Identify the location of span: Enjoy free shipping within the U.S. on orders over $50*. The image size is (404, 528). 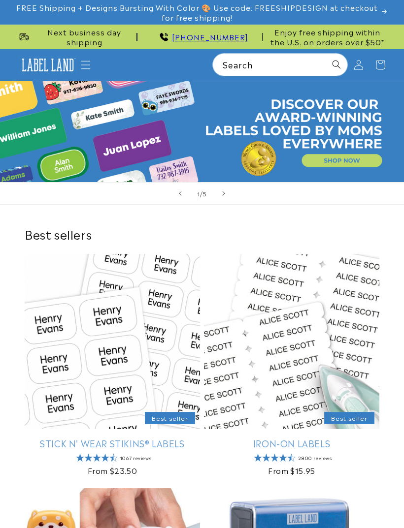
(327, 36).